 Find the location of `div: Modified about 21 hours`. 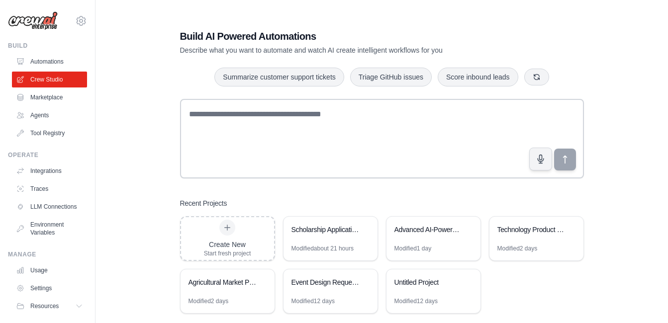

div: Modified about 21 hours is located at coordinates (322, 249).